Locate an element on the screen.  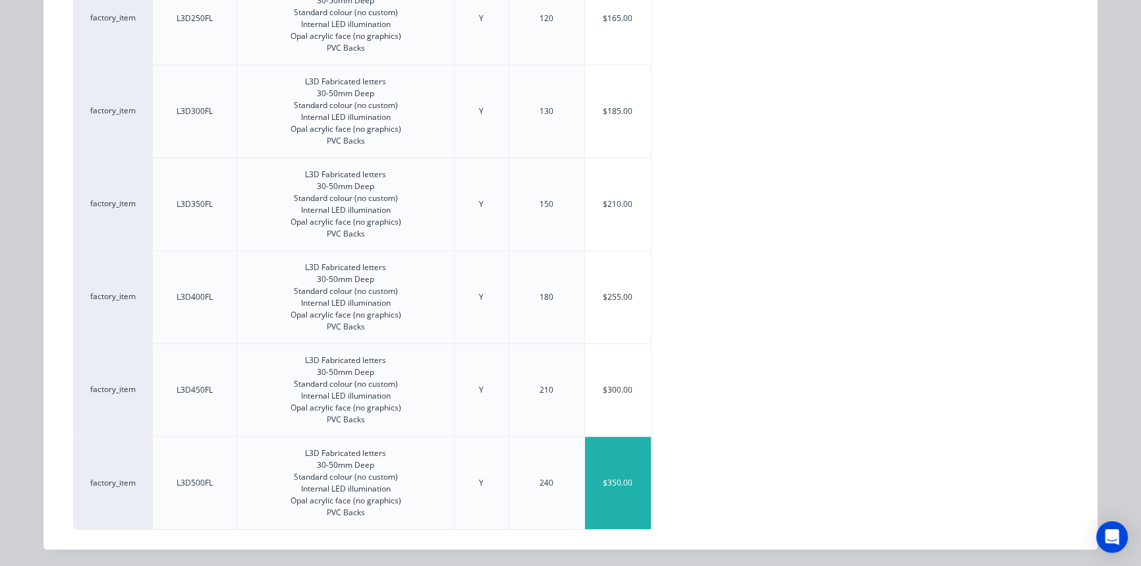
div: 210 is located at coordinates (546, 390).